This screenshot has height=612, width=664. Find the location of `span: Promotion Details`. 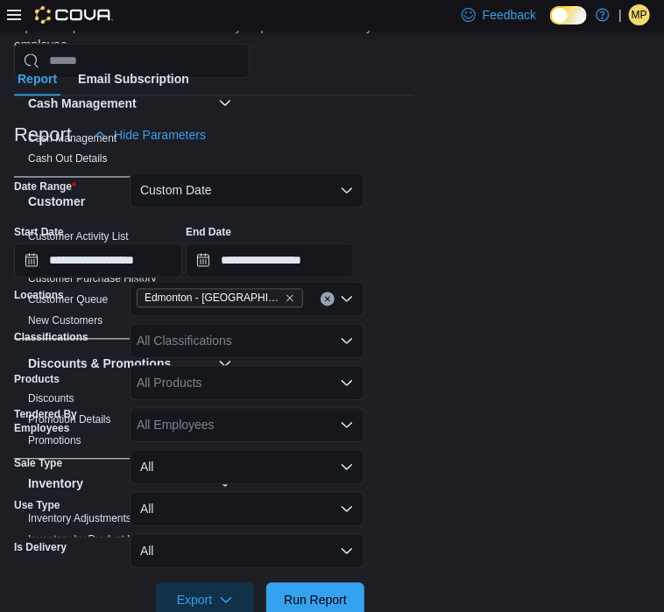

span: Promotion Details is located at coordinates (69, 420).